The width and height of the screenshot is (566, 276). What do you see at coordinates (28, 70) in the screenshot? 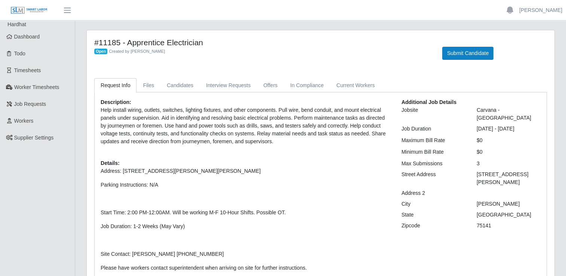
I see `span: Timesheets` at bounding box center [28, 70].